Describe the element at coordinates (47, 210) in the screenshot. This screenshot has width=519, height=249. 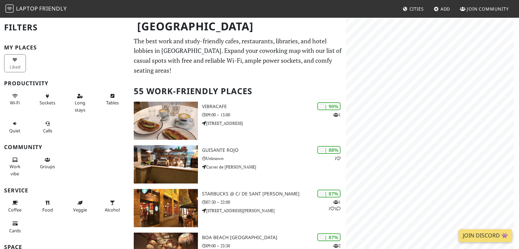
I see `span: Food` at that location.